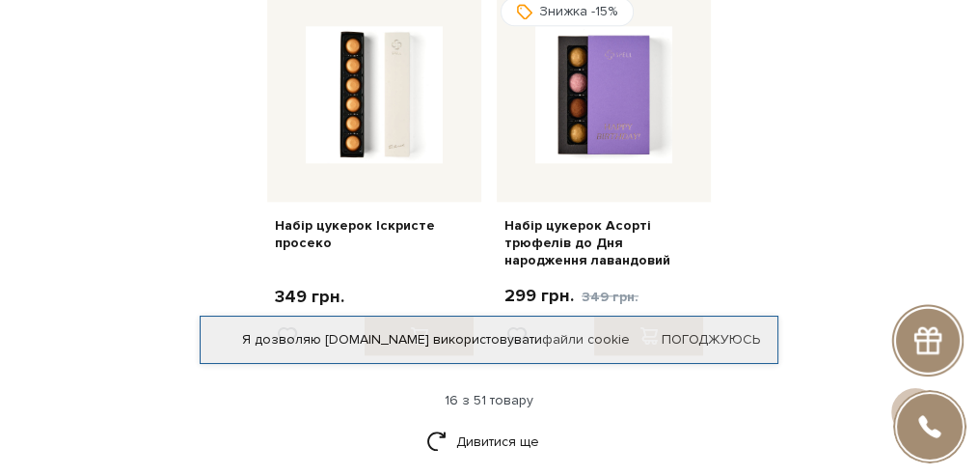  I want to click on a: Дивитися ще, so click(489, 441).